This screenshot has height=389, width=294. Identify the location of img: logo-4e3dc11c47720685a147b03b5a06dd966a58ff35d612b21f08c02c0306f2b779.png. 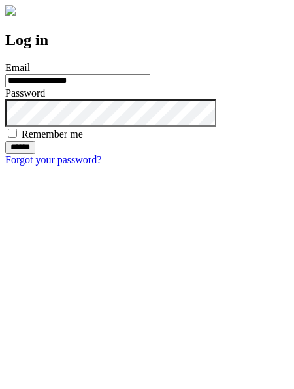
(10, 10).